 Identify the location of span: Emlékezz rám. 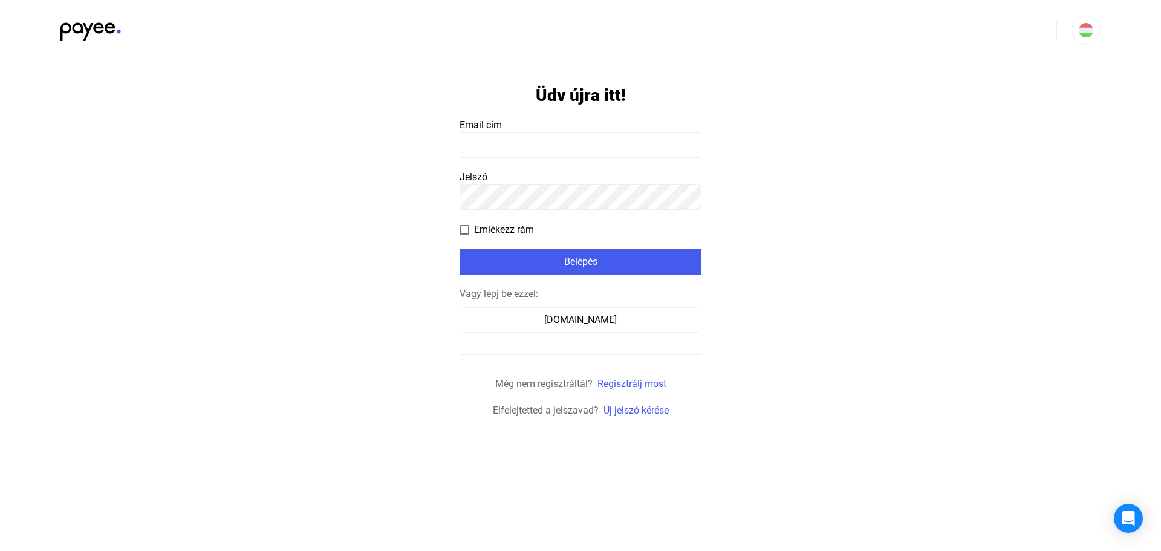
(504, 230).